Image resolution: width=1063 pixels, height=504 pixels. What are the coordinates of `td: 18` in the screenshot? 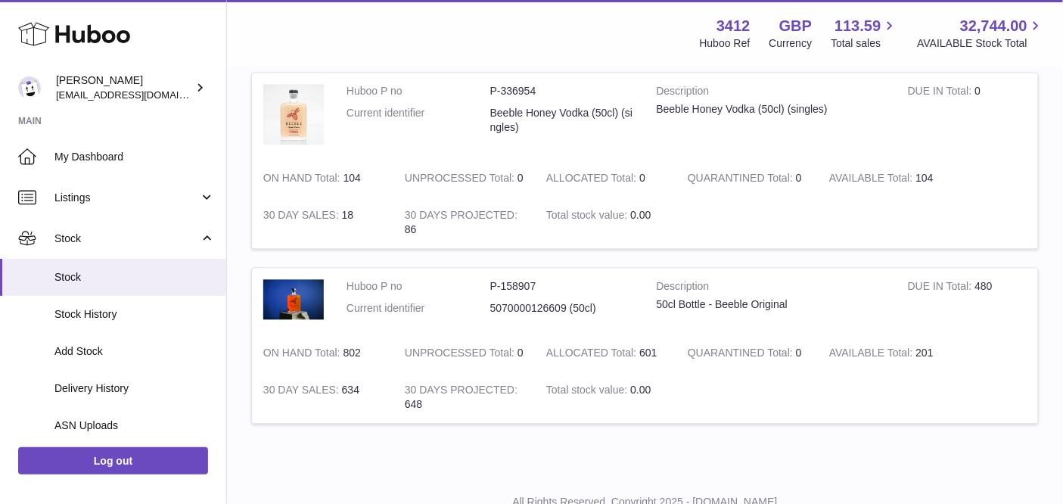 It's located at (322, 223).